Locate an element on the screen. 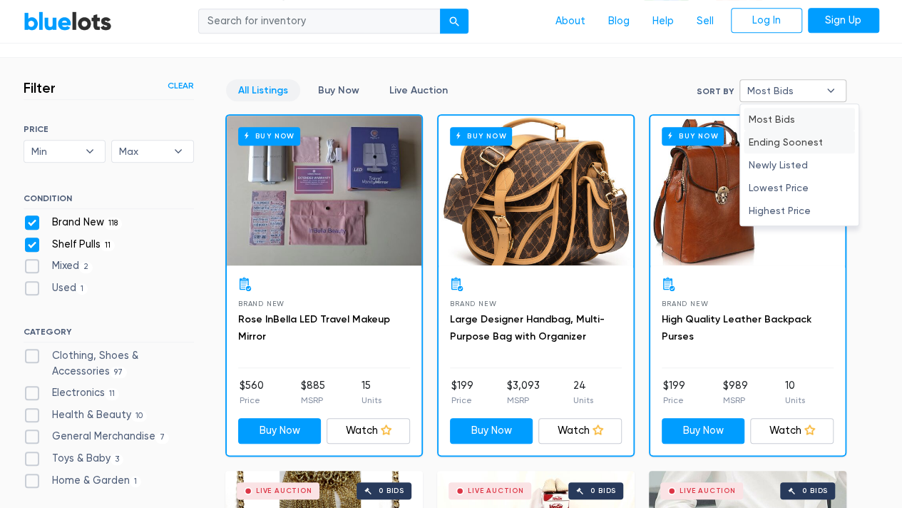  span: 2 is located at coordinates (86, 267).